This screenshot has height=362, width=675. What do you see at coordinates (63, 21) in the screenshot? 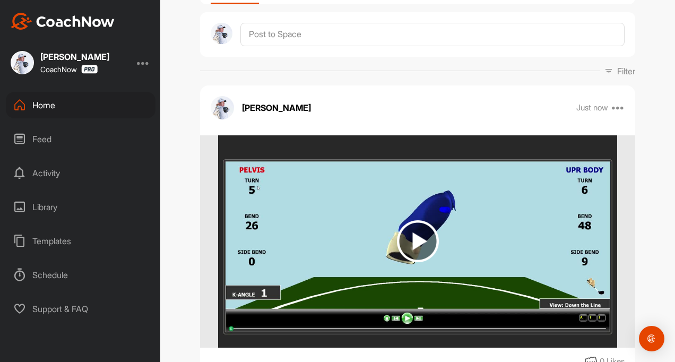
I see `img: CoachNow` at bounding box center [63, 21].